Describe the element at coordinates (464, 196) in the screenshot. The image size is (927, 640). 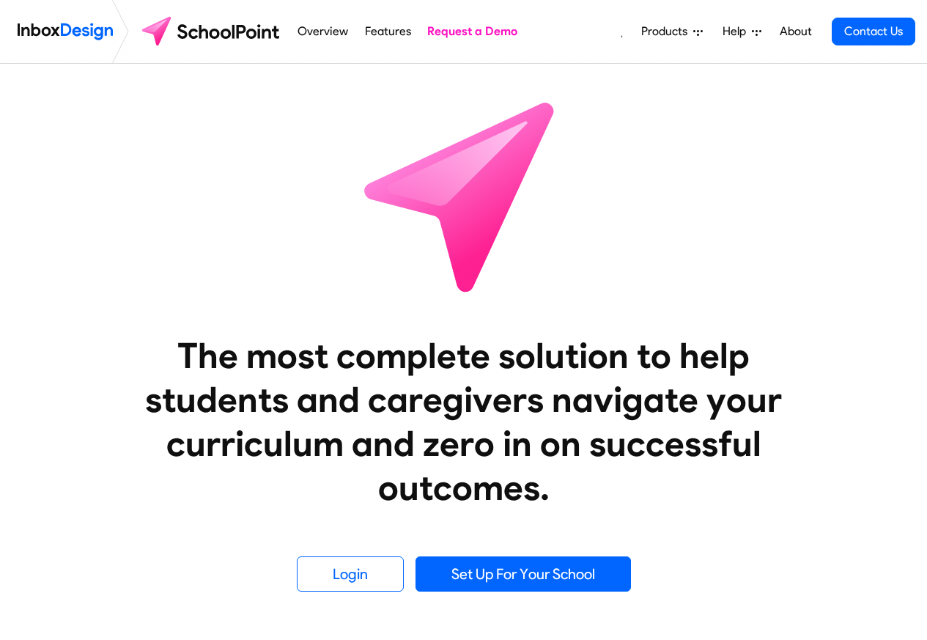
I see `img: icon_schoolpoint.svg` at that location.